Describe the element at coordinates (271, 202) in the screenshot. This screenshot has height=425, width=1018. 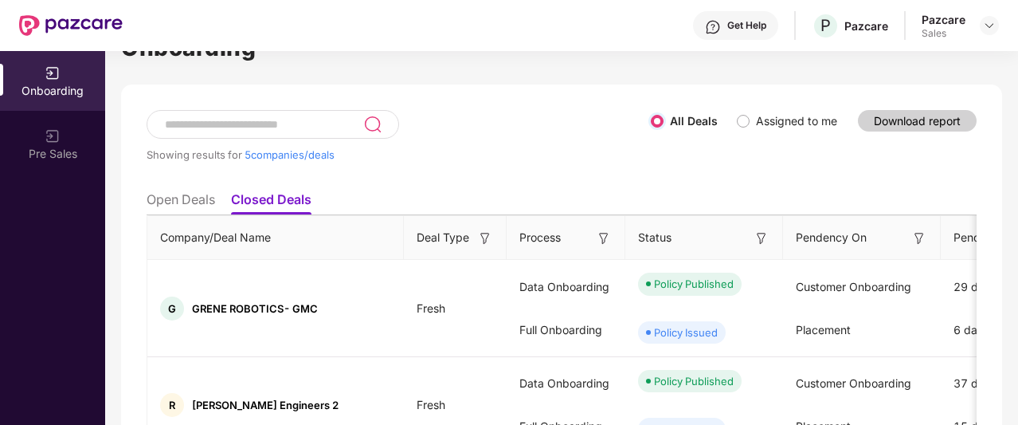
I see `li: Closed Deals` at that location.